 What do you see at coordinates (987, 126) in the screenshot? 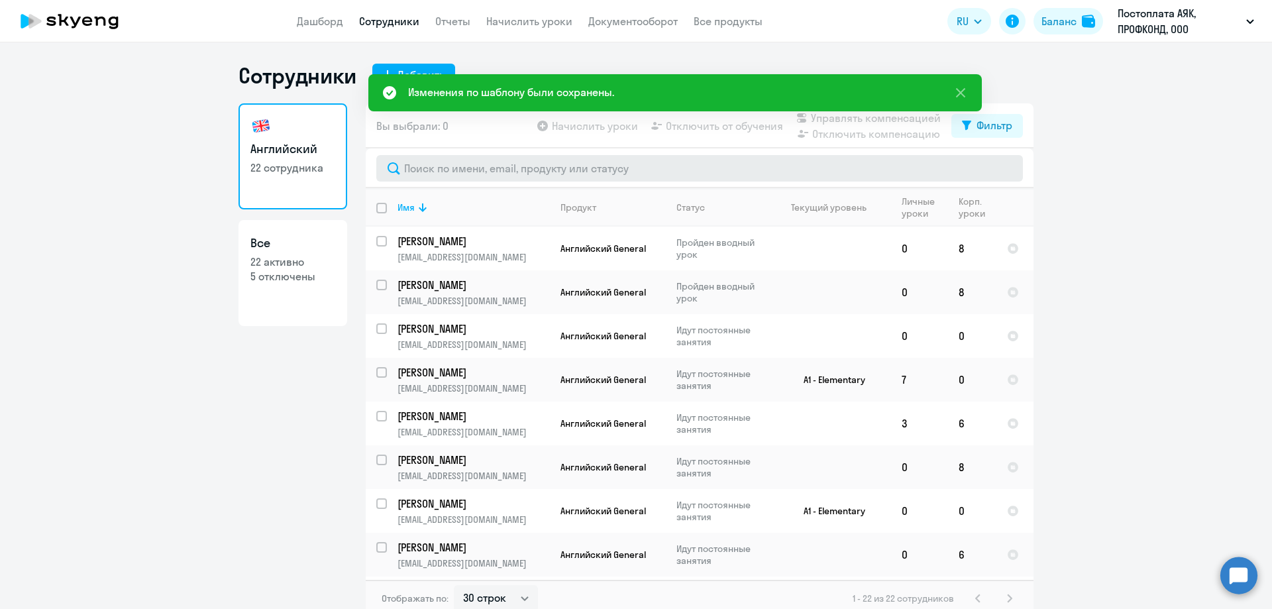
I see `button: Фильтр` at bounding box center [987, 126].